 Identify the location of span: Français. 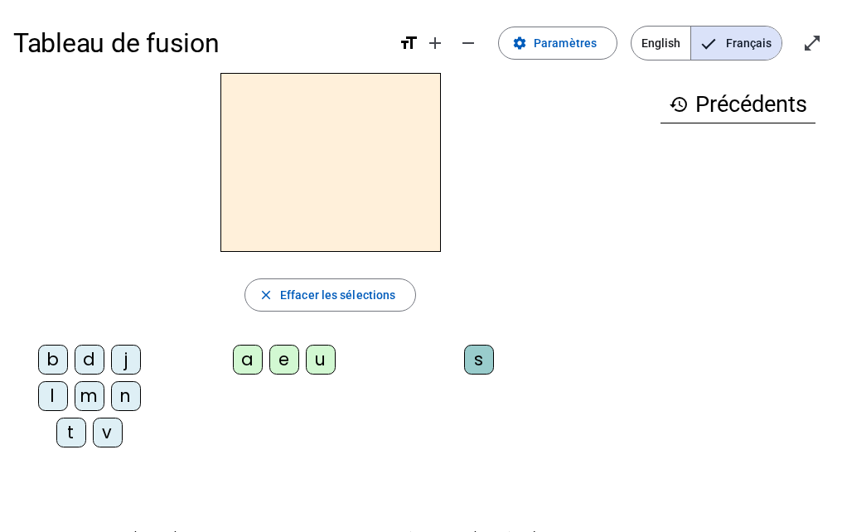
(736, 43).